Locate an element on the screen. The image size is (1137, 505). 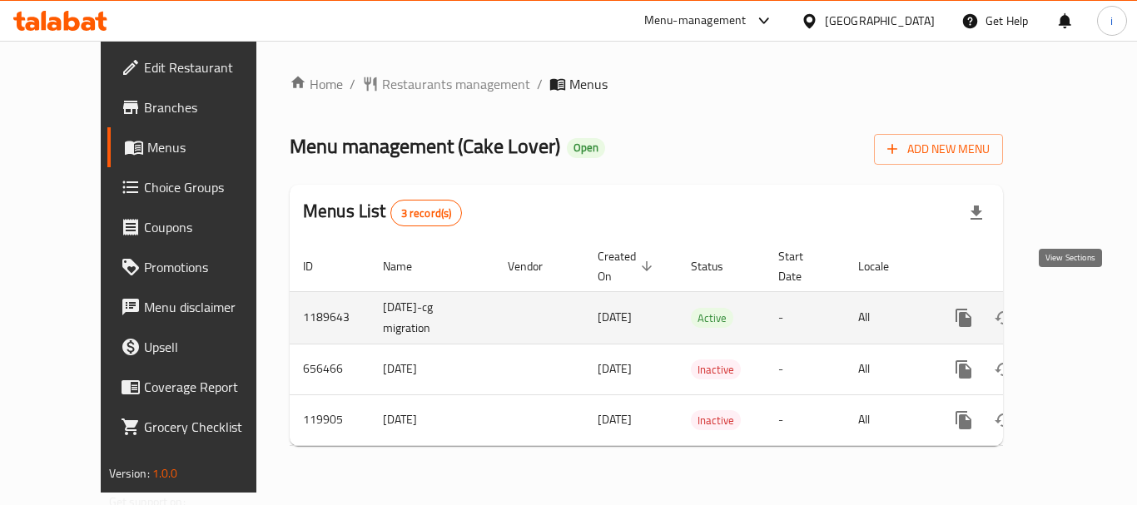
a: Edit Restaurant is located at coordinates (199, 67).